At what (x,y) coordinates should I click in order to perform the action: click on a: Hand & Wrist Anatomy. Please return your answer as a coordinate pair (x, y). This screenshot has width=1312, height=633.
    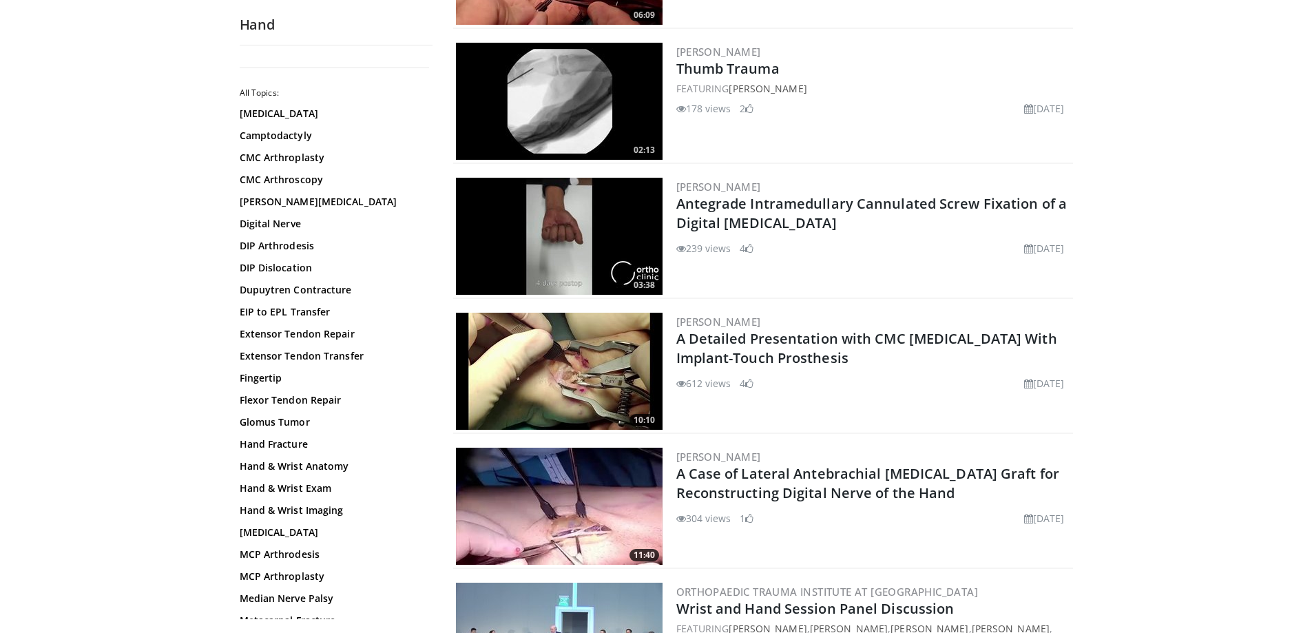
    Looking at the image, I should click on (333, 466).